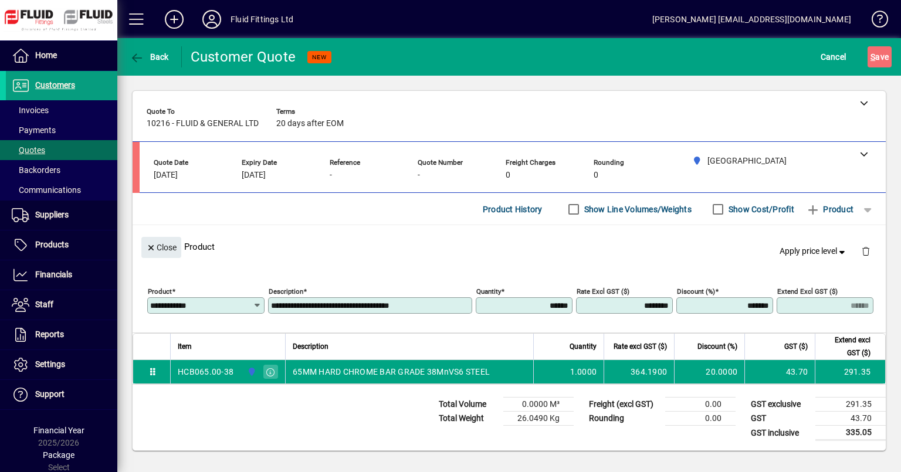 The width and height of the screenshot is (901, 472). I want to click on a: Invoices, so click(62, 110).